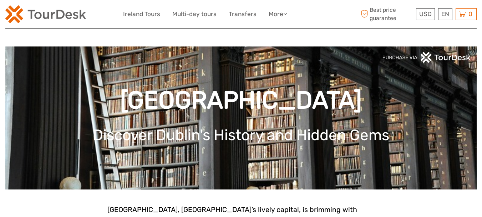 Image resolution: width=482 pixels, height=217 pixels. I want to click on img: 2254-3441b4b5-4e5f-4d00-b396-31f1d84a6ebf_logo_small.png, so click(46, 14).